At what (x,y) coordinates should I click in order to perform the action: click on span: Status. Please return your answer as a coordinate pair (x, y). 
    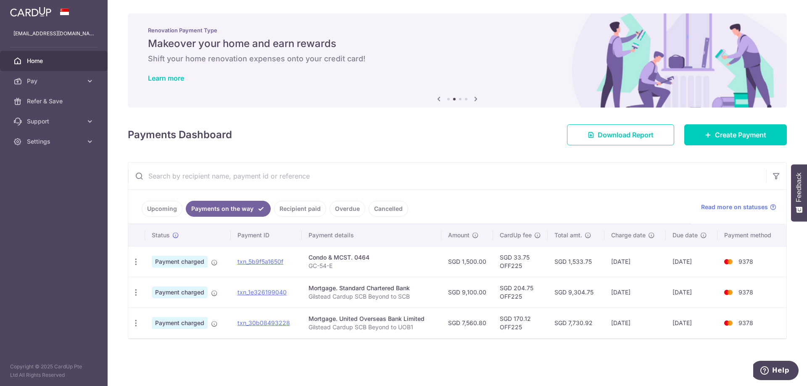
    Looking at the image, I should click on (161, 236).